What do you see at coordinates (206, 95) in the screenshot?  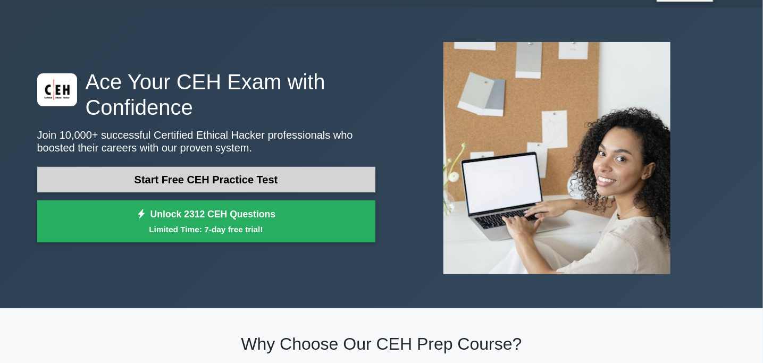 I see `h1: Ace Your CEH Exam with Confidence` at bounding box center [206, 95].